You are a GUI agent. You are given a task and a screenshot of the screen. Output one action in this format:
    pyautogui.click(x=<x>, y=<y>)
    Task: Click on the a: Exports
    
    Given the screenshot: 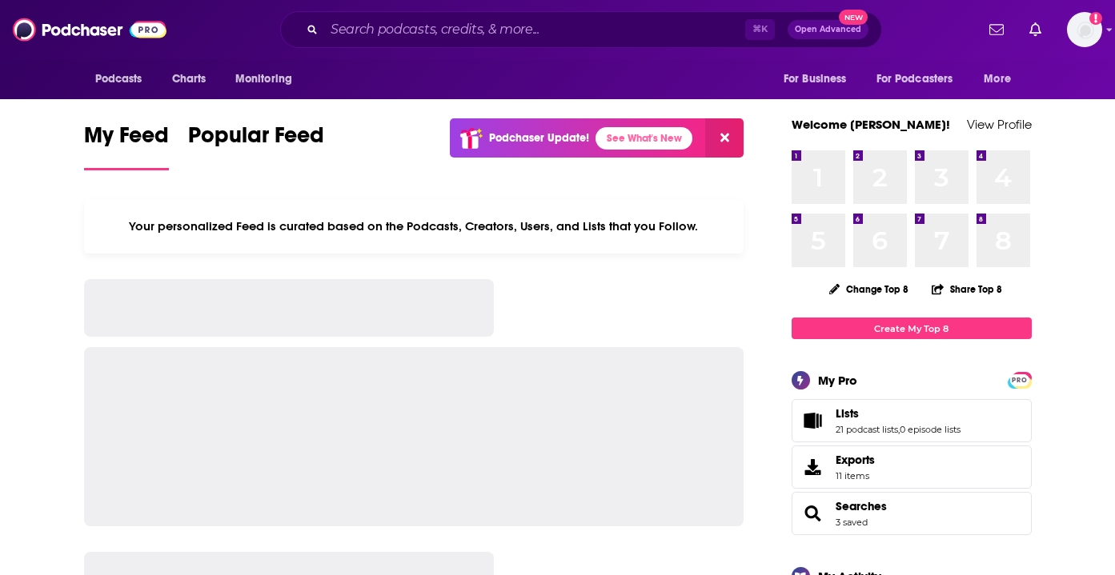 What is the action you would take?
    pyautogui.click(x=911, y=467)
    